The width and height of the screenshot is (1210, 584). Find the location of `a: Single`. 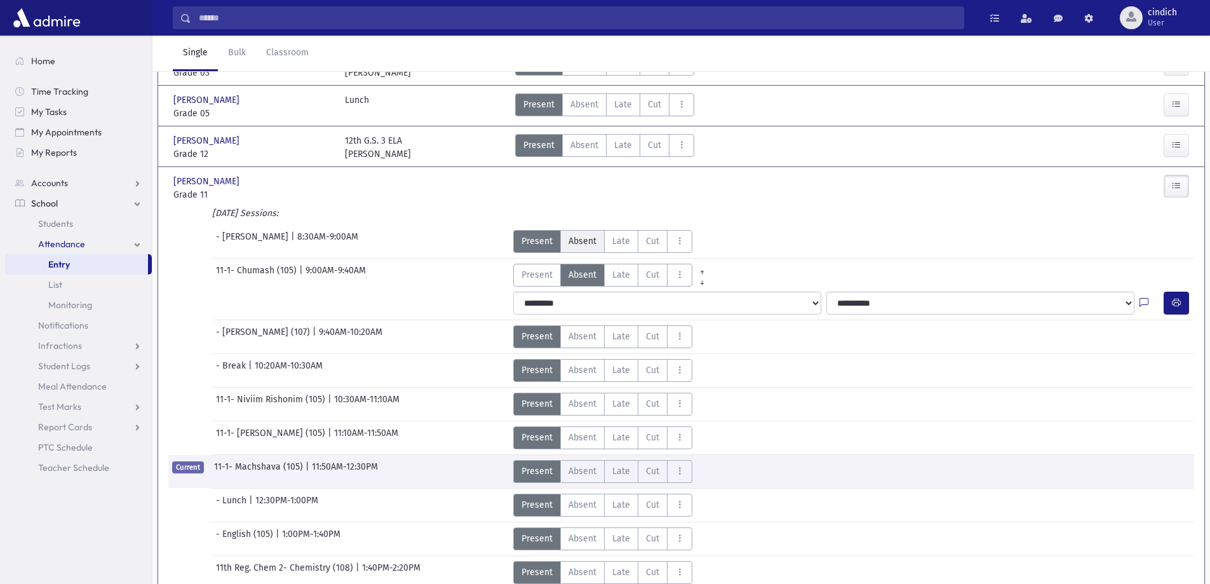

a: Single is located at coordinates (195, 53).